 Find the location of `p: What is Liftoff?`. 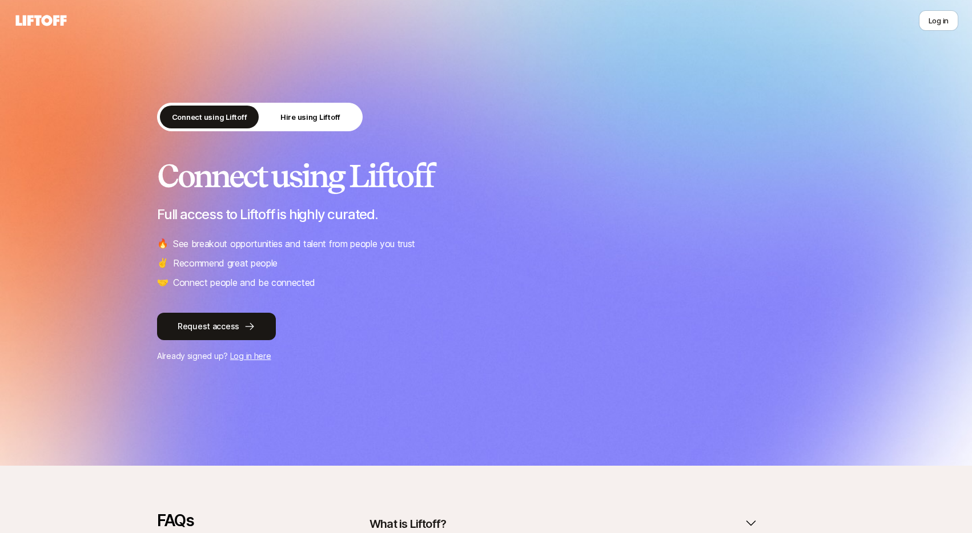

p: What is Liftoff? is located at coordinates (408, 524).